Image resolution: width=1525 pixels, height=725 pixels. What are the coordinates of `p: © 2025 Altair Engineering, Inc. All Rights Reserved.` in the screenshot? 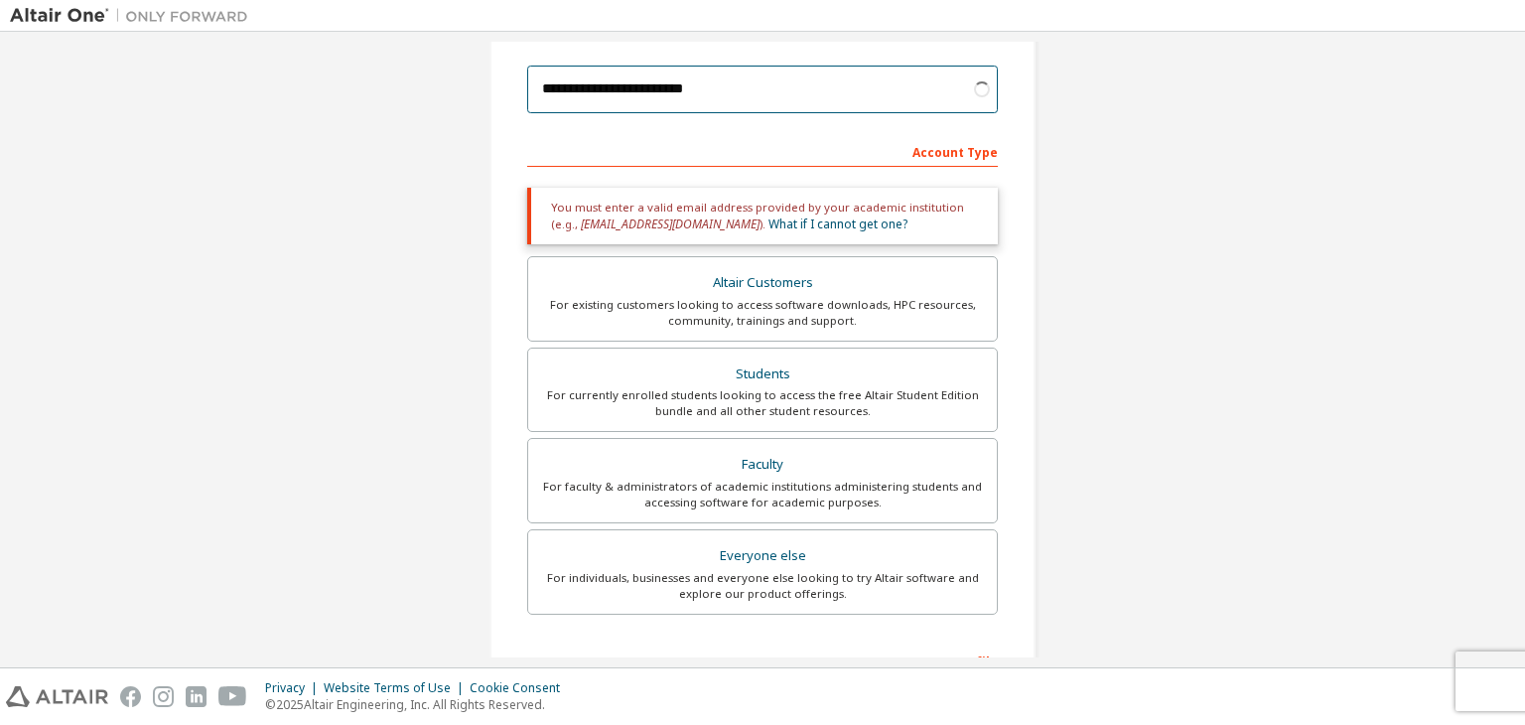 It's located at (418, 704).